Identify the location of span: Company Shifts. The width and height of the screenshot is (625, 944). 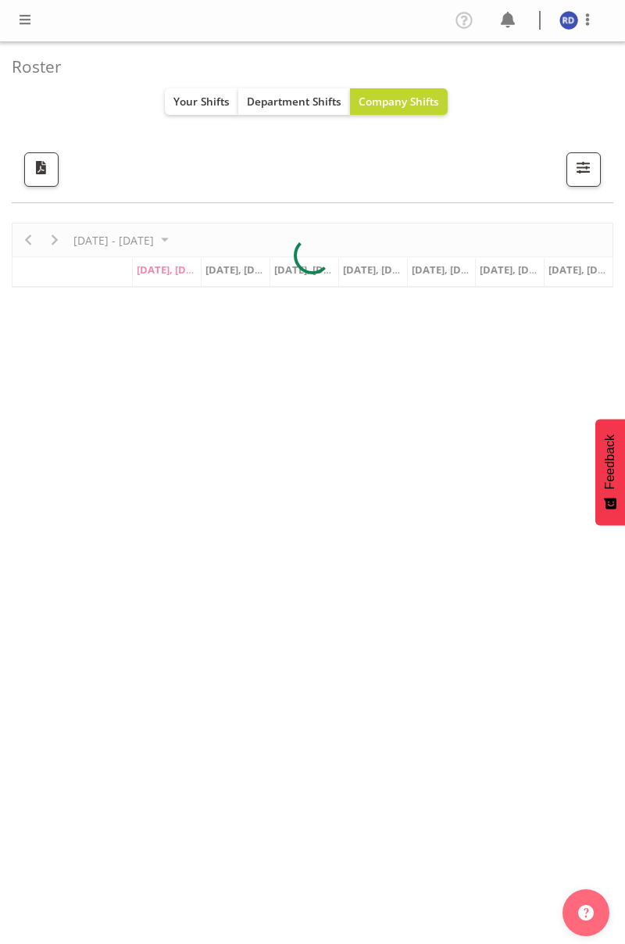
(398, 101).